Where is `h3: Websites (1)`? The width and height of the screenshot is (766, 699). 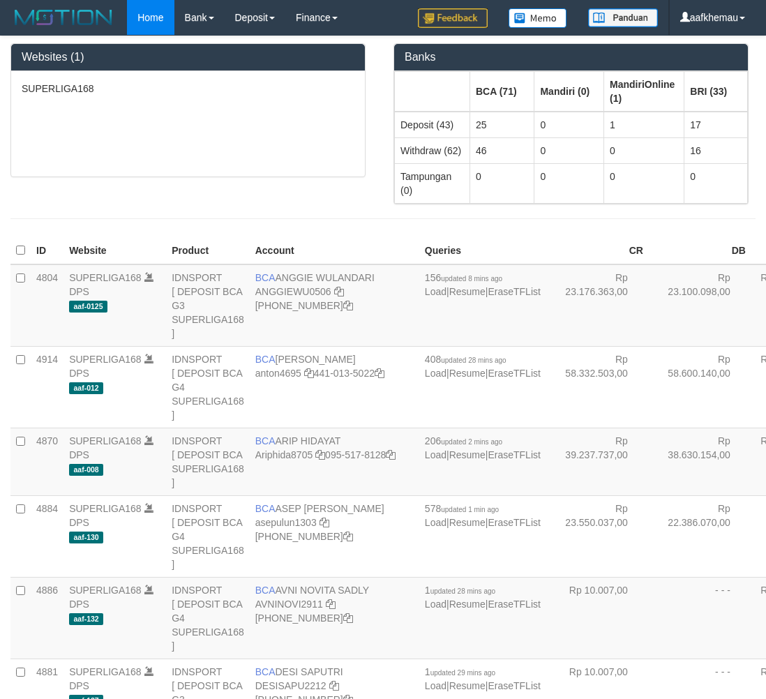
h3: Websites (1) is located at coordinates (188, 57).